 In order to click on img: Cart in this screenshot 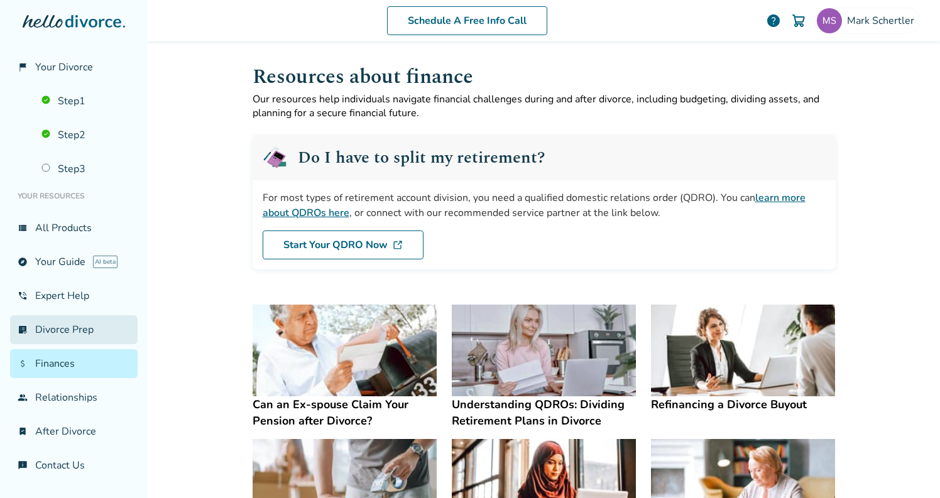, I will do `click(798, 21)`.